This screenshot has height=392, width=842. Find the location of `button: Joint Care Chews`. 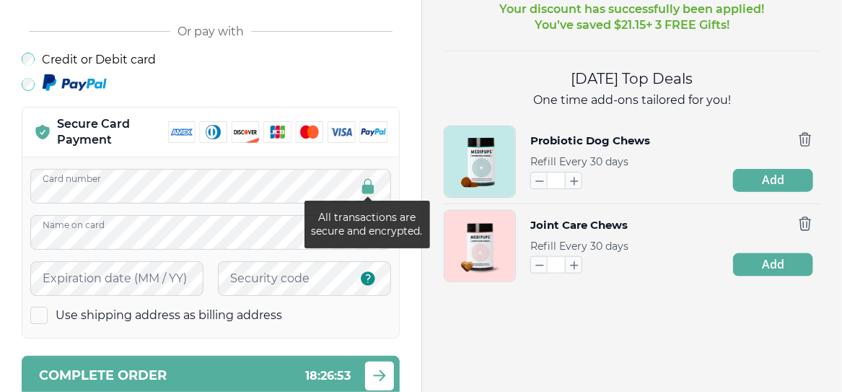

button: Joint Care Chews is located at coordinates (579, 225).